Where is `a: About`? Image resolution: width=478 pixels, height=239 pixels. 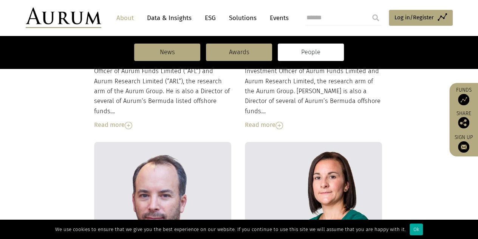
a: About is located at coordinates (125, 18).